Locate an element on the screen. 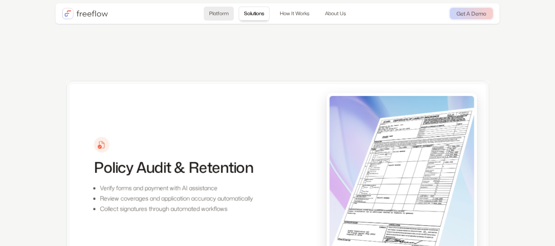 This screenshot has width=555, height=246. h3: Policy Audit & Retention is located at coordinates (173, 167).